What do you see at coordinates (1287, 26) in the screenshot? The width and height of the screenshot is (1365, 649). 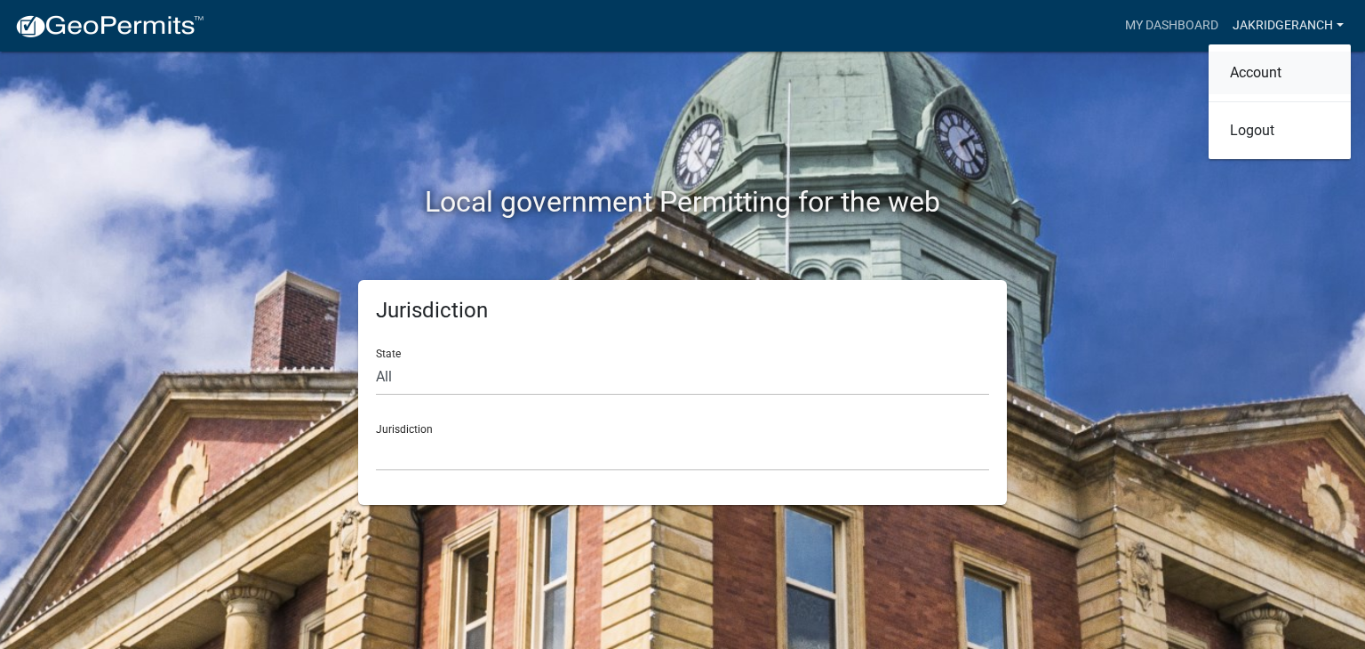 I see `a: jakridgeranch` at bounding box center [1287, 26].